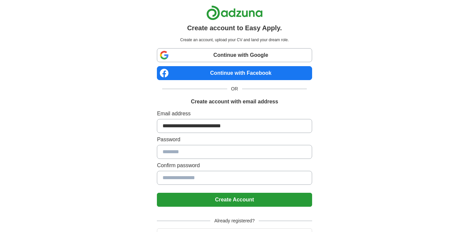 This screenshot has height=232, width=469. Describe the element at coordinates (234, 199) in the screenshot. I see `button: Create Account` at that location.